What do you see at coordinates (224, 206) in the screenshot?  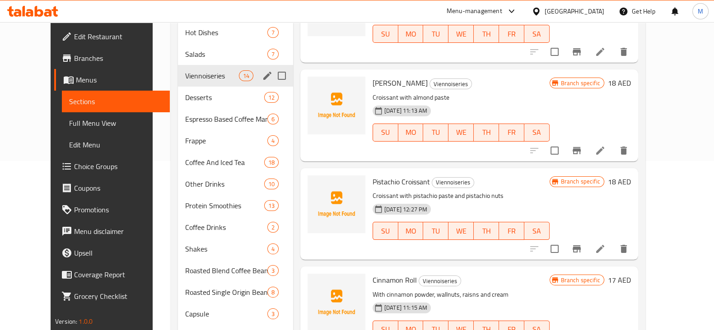 I see `div: Protein Smoothies` at bounding box center [224, 206].